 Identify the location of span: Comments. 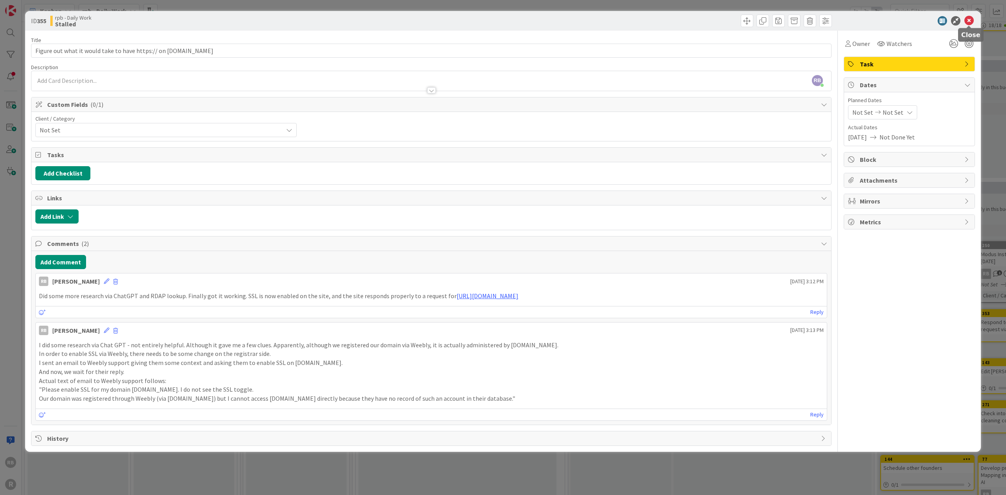
(432, 244).